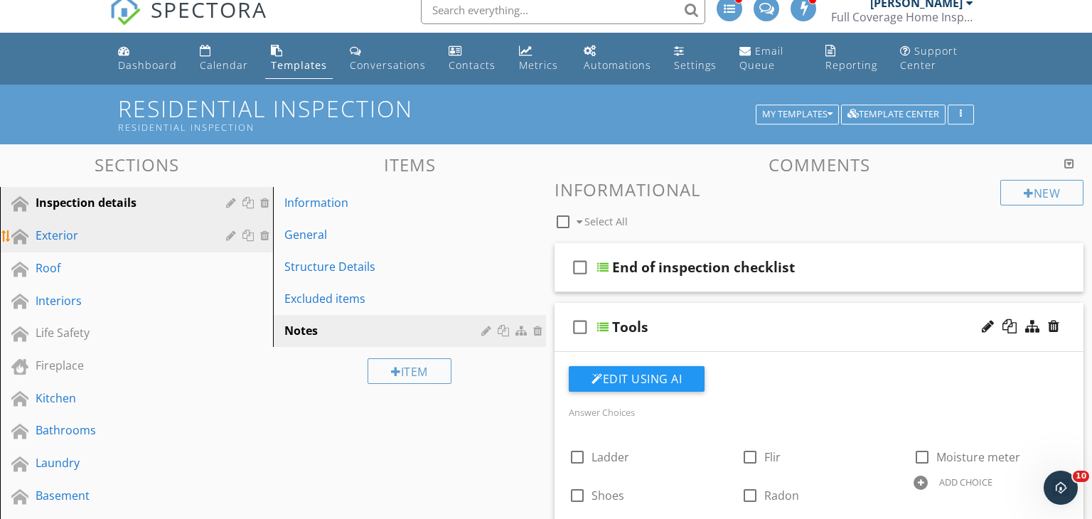 This screenshot has height=519, width=1092. I want to click on div: Inspection details, so click(120, 203).